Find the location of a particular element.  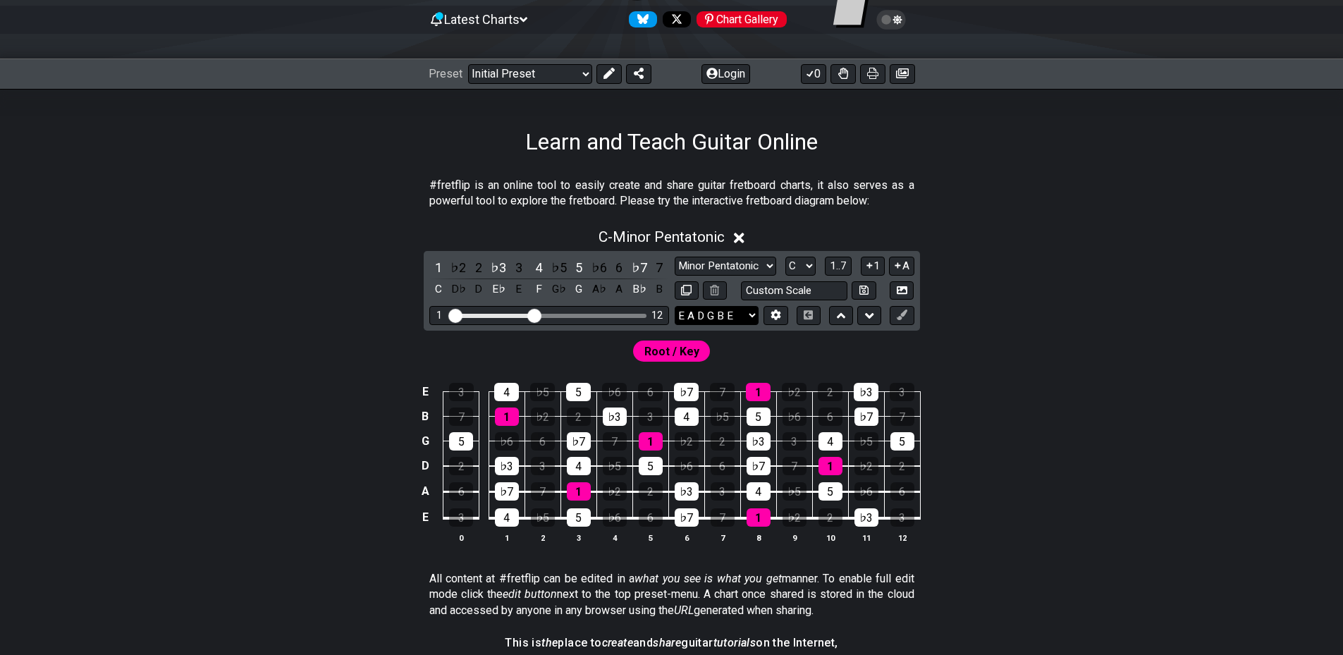

button: Edit Tuning is located at coordinates (776, 315).